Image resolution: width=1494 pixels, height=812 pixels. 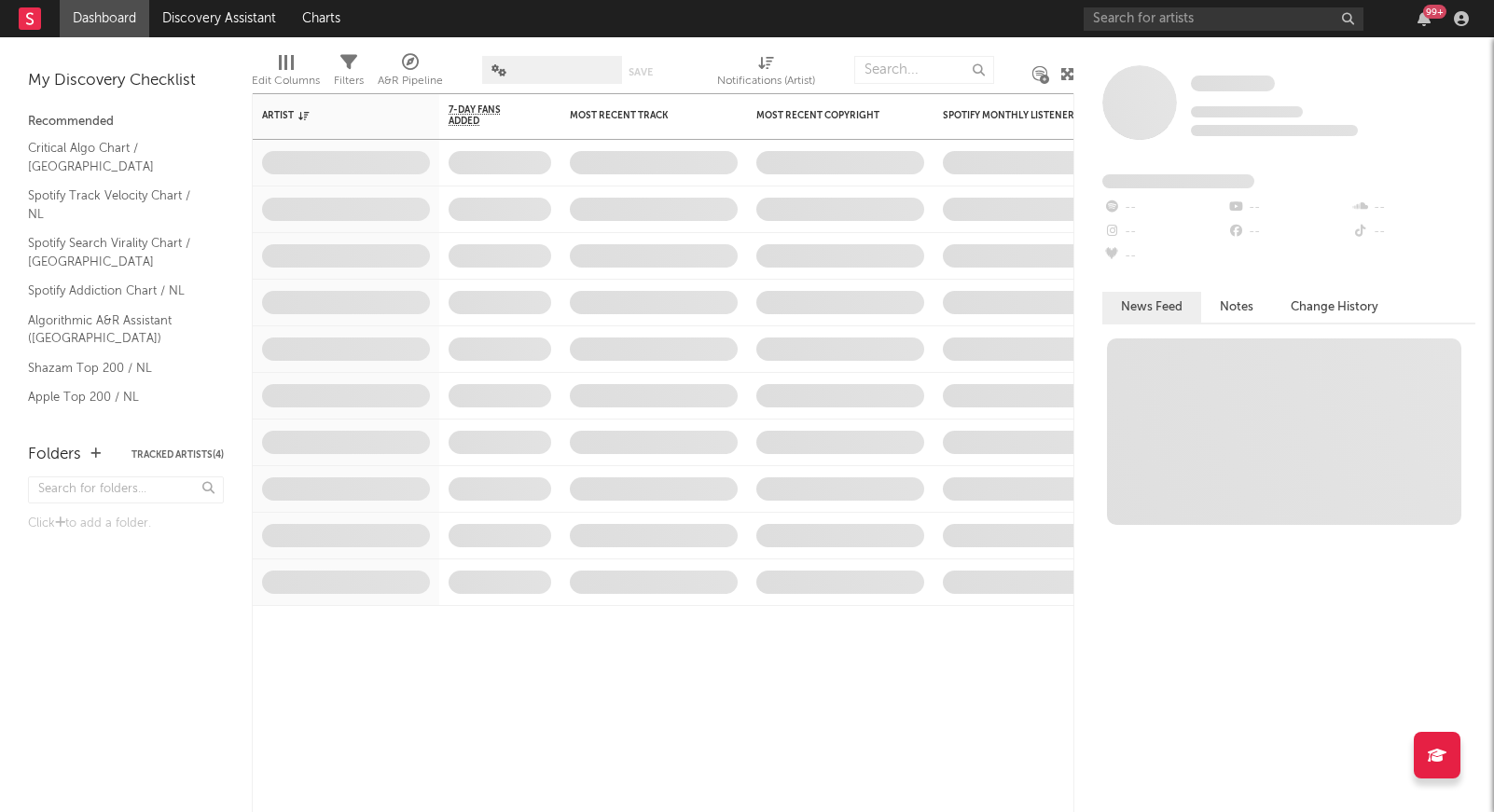 I want to click on div: Click to add a folder., so click(x=126, y=524).